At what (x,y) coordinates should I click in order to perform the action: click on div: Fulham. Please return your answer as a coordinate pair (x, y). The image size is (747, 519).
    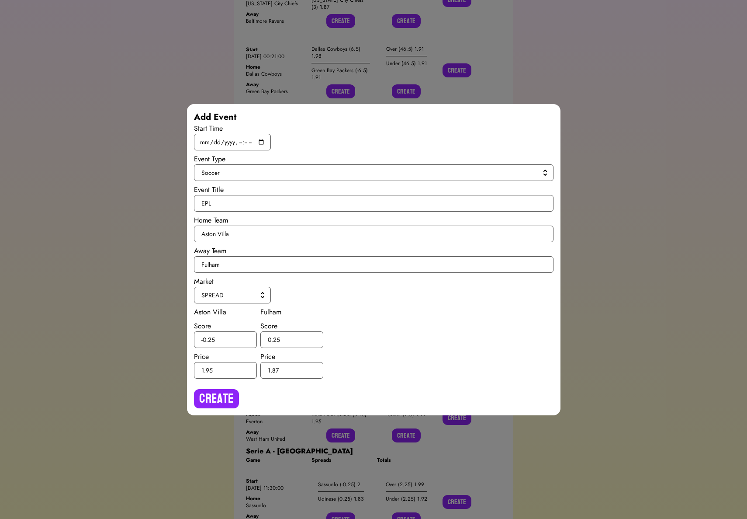
    Looking at the image, I should click on (292, 312).